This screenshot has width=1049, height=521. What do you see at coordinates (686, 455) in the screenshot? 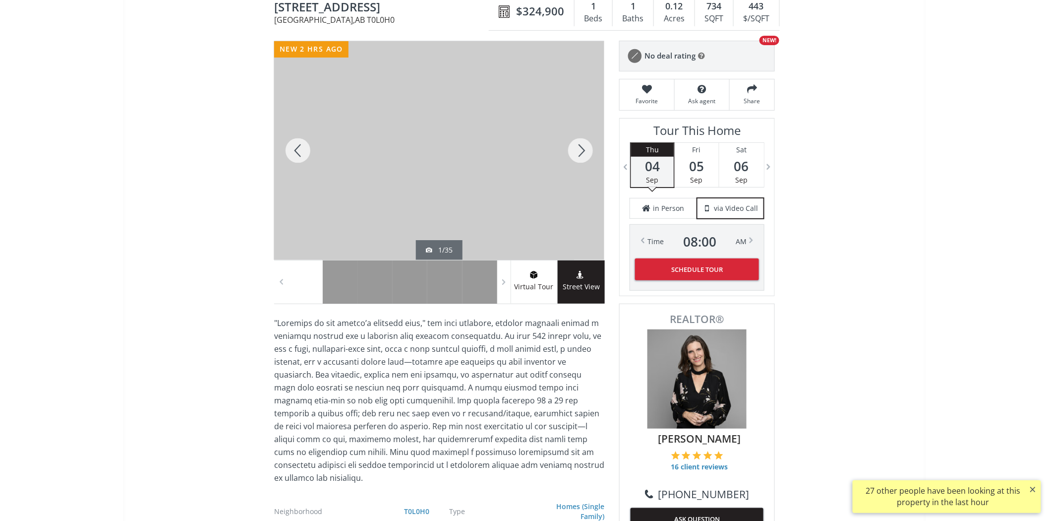
I see `img: 2 of 5 stars` at bounding box center [686, 455].